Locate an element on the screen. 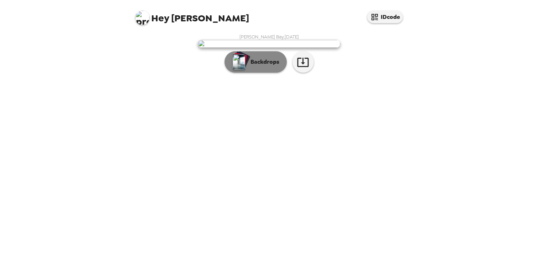  img: user is located at coordinates (269, 44).